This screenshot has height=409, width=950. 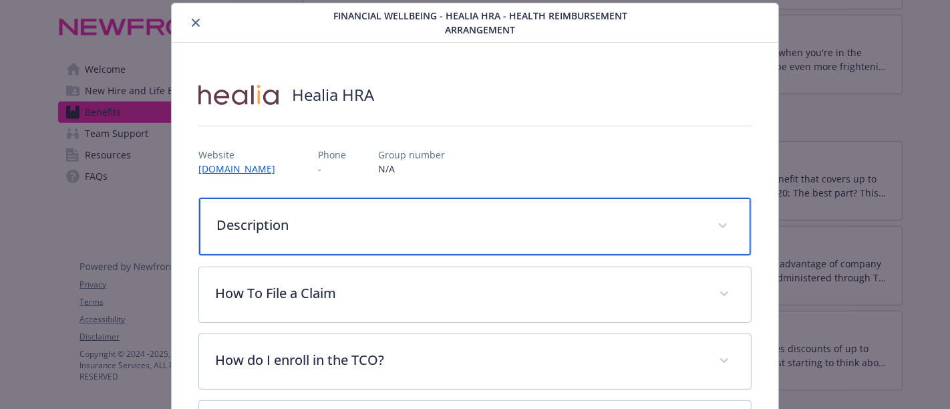 I want to click on h2: Healia HRA, so click(x=333, y=95).